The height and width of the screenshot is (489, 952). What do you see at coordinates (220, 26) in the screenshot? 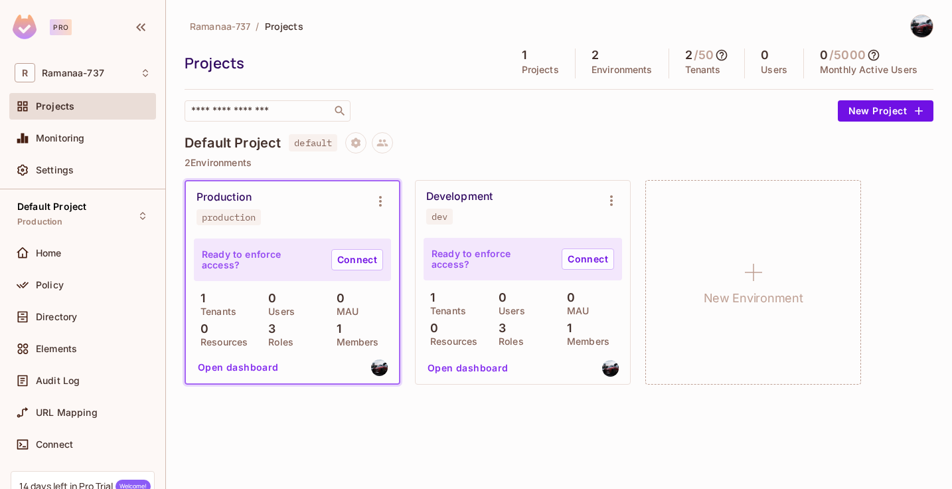
I see `span: Ramanaa-737` at bounding box center [220, 26].